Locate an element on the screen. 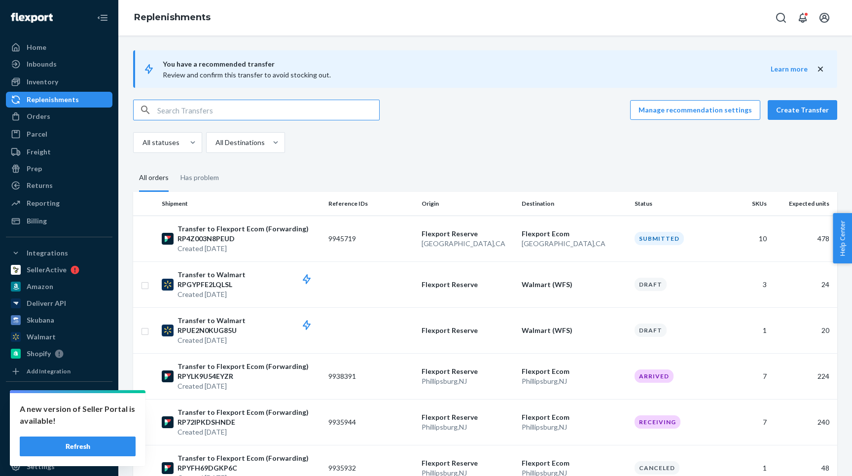 This screenshot has height=476, width=852. td: 9935944 is located at coordinates (371, 421).